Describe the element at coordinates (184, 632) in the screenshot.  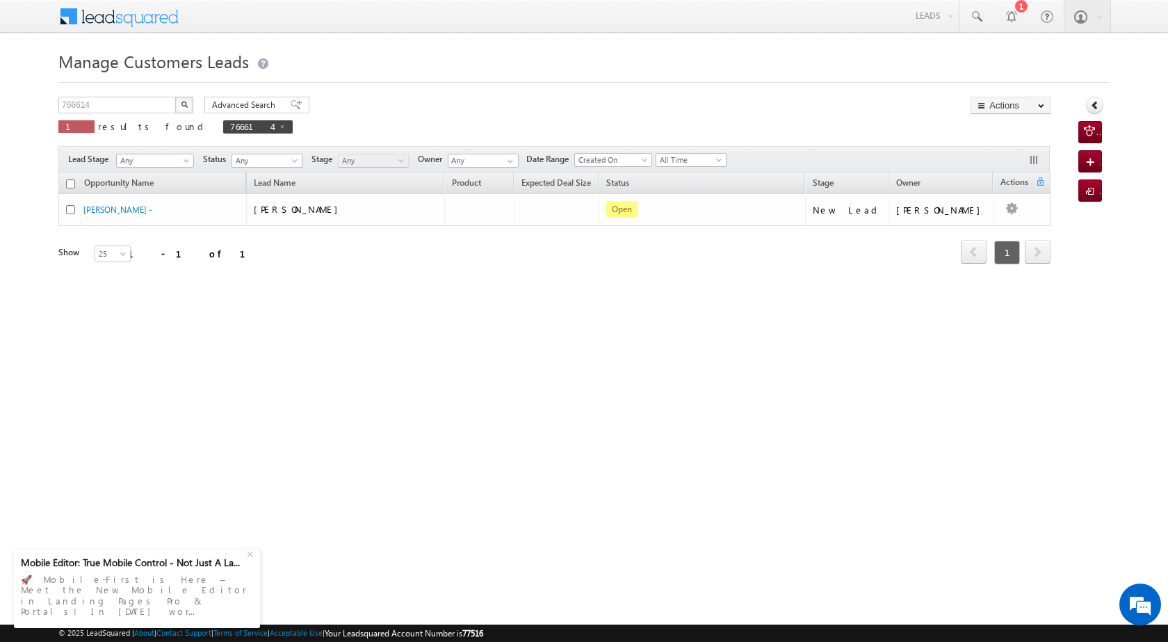
I see `a: Contact Support` at that location.